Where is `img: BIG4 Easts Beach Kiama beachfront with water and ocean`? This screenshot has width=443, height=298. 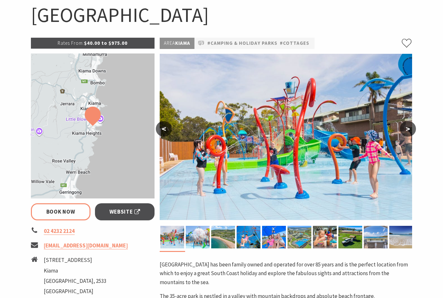
img: BIG4 Easts Beach Kiama beachfront with water and ocean is located at coordinates (401, 237).